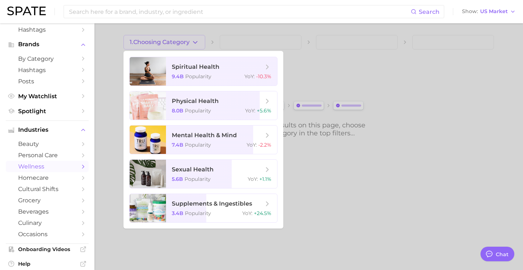  What do you see at coordinates (494, 11) in the screenshot?
I see `span: US Market` at bounding box center [494, 11].